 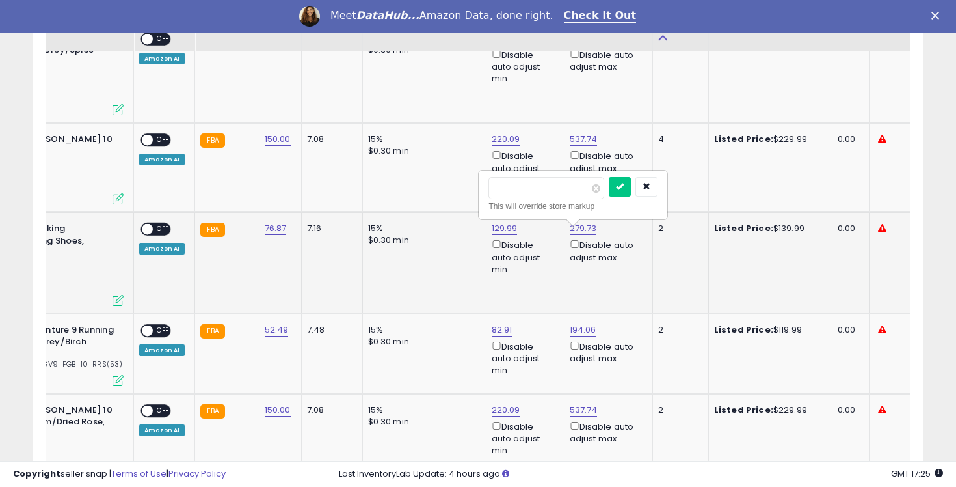 What do you see at coordinates (310, 16) in the screenshot?
I see `img: Profile image for Georgie` at bounding box center [310, 16].